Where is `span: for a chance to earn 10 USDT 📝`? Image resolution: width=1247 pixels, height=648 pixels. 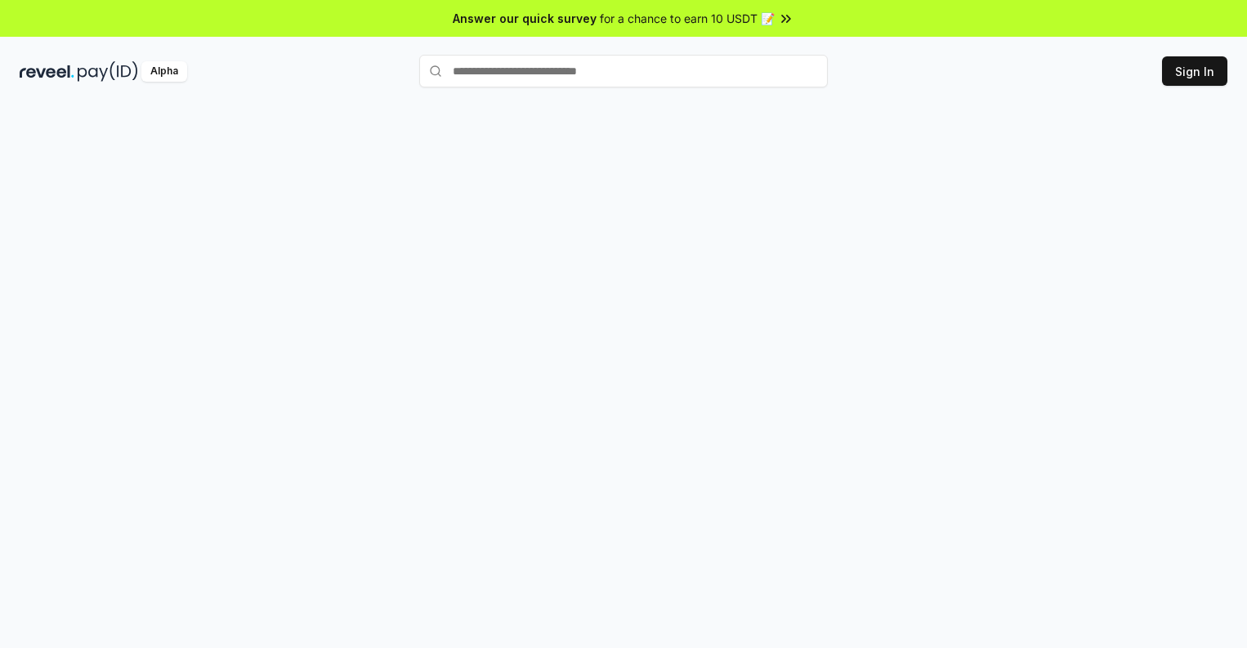 span: for a chance to earn 10 USDT 📝 is located at coordinates (687, 18).